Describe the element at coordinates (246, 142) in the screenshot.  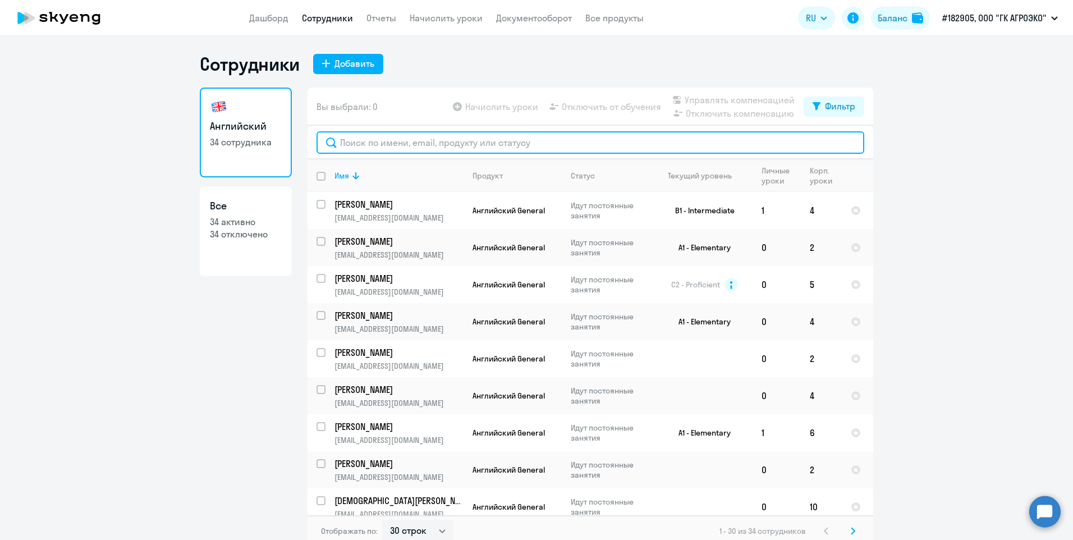
I see `p: 34 сотрудника` at that location.